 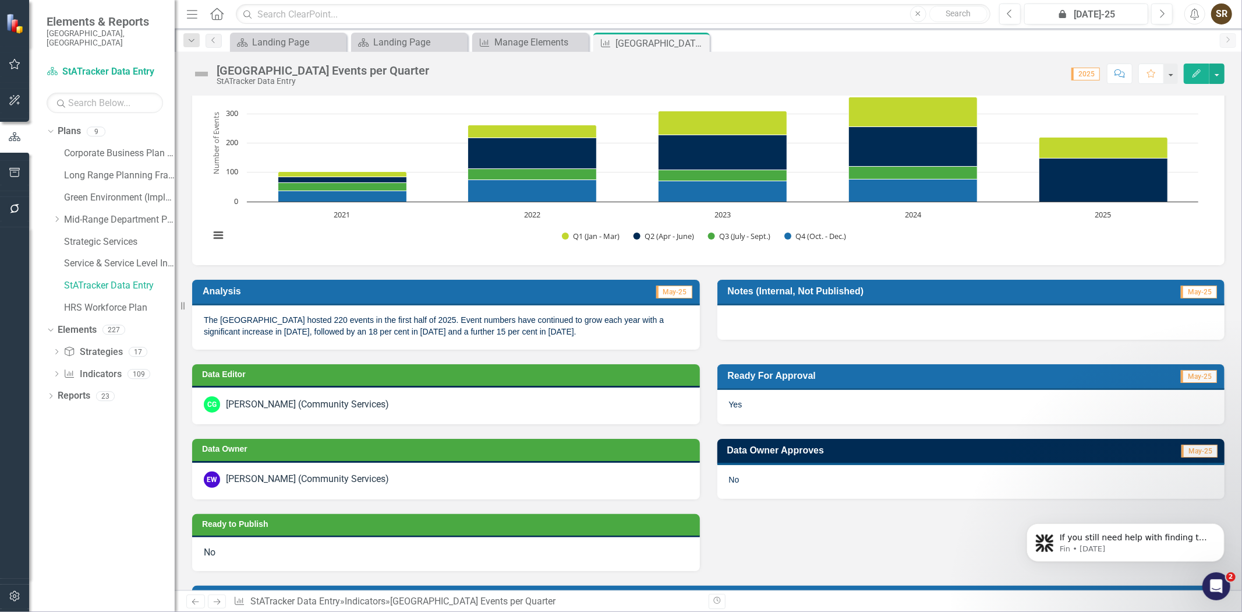 I want to click on text: Number of Events, so click(x=216, y=143).